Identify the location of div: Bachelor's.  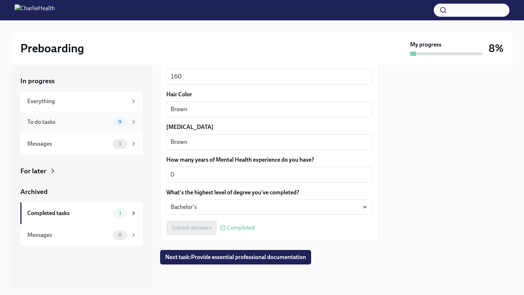
(269, 207).